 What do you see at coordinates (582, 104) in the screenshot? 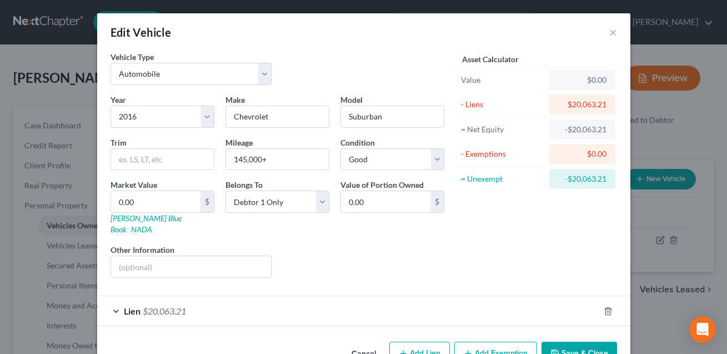
I see `div: $20,063.21` at bounding box center [582, 104].